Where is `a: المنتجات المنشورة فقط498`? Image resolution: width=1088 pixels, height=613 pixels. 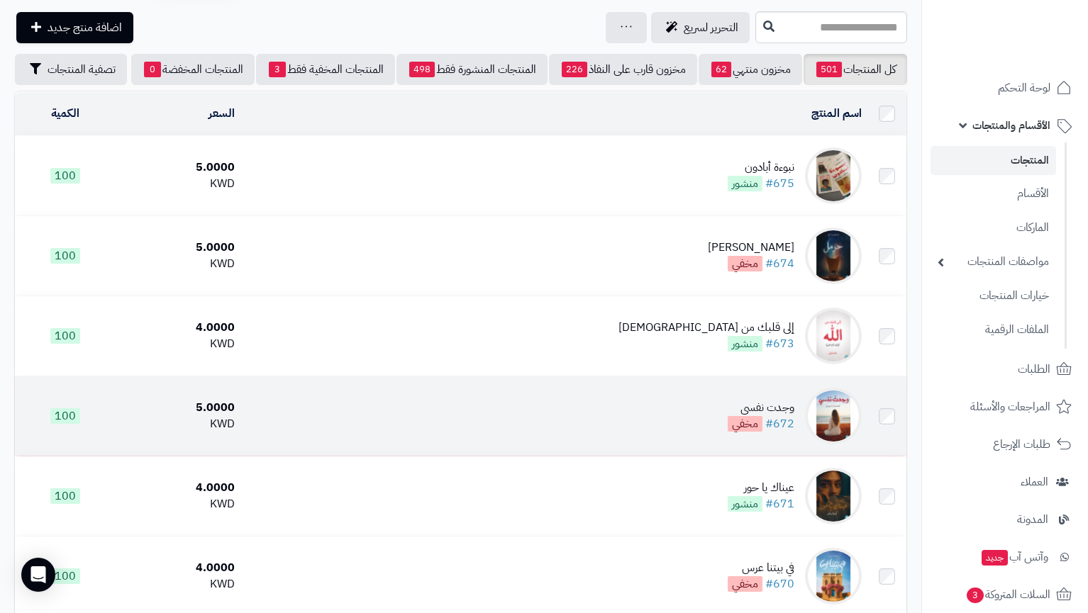
a: المنتجات المنشورة فقط498 is located at coordinates (471, 69).